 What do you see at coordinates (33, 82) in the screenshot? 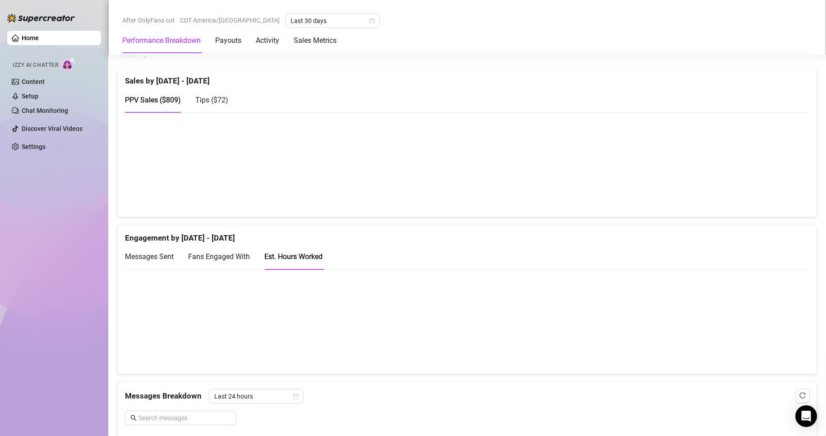
I see `a: Content` at bounding box center [33, 82].